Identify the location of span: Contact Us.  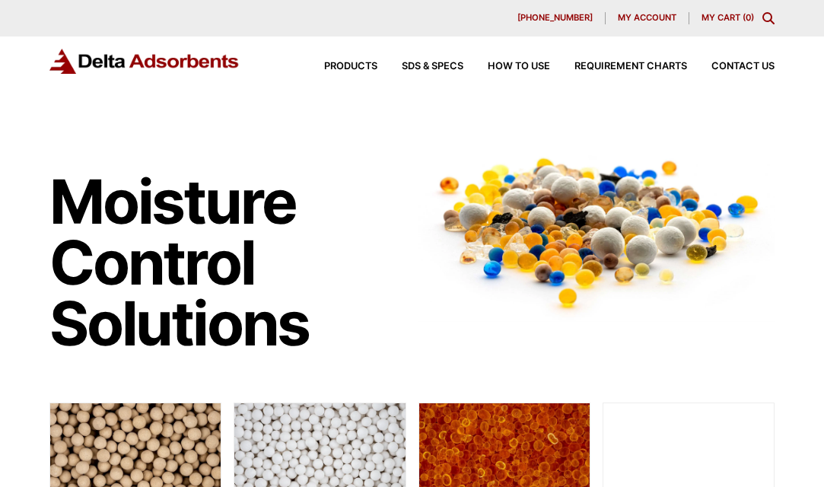
(743, 66).